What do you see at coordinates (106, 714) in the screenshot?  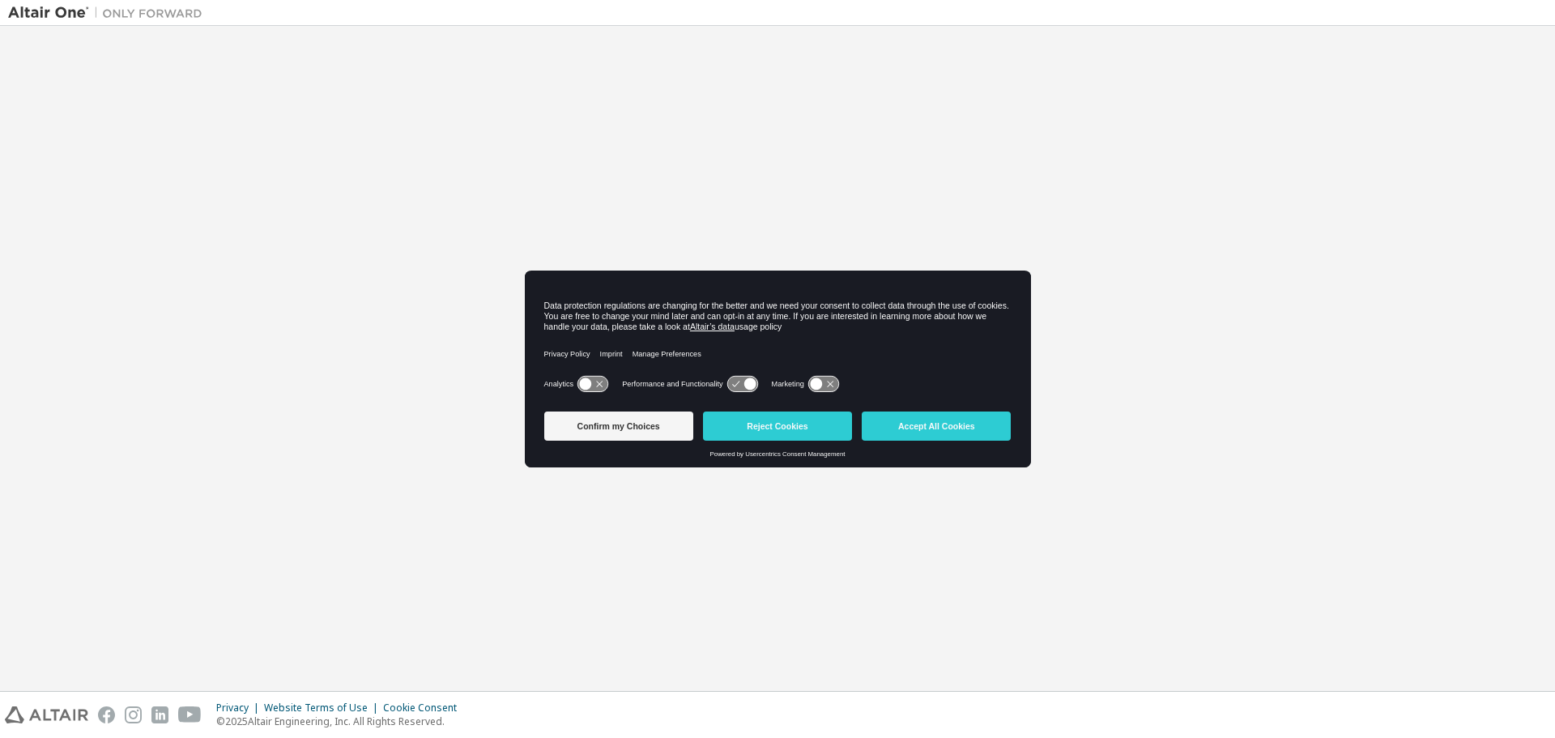 I see `img: facebook.svg` at bounding box center [106, 714].